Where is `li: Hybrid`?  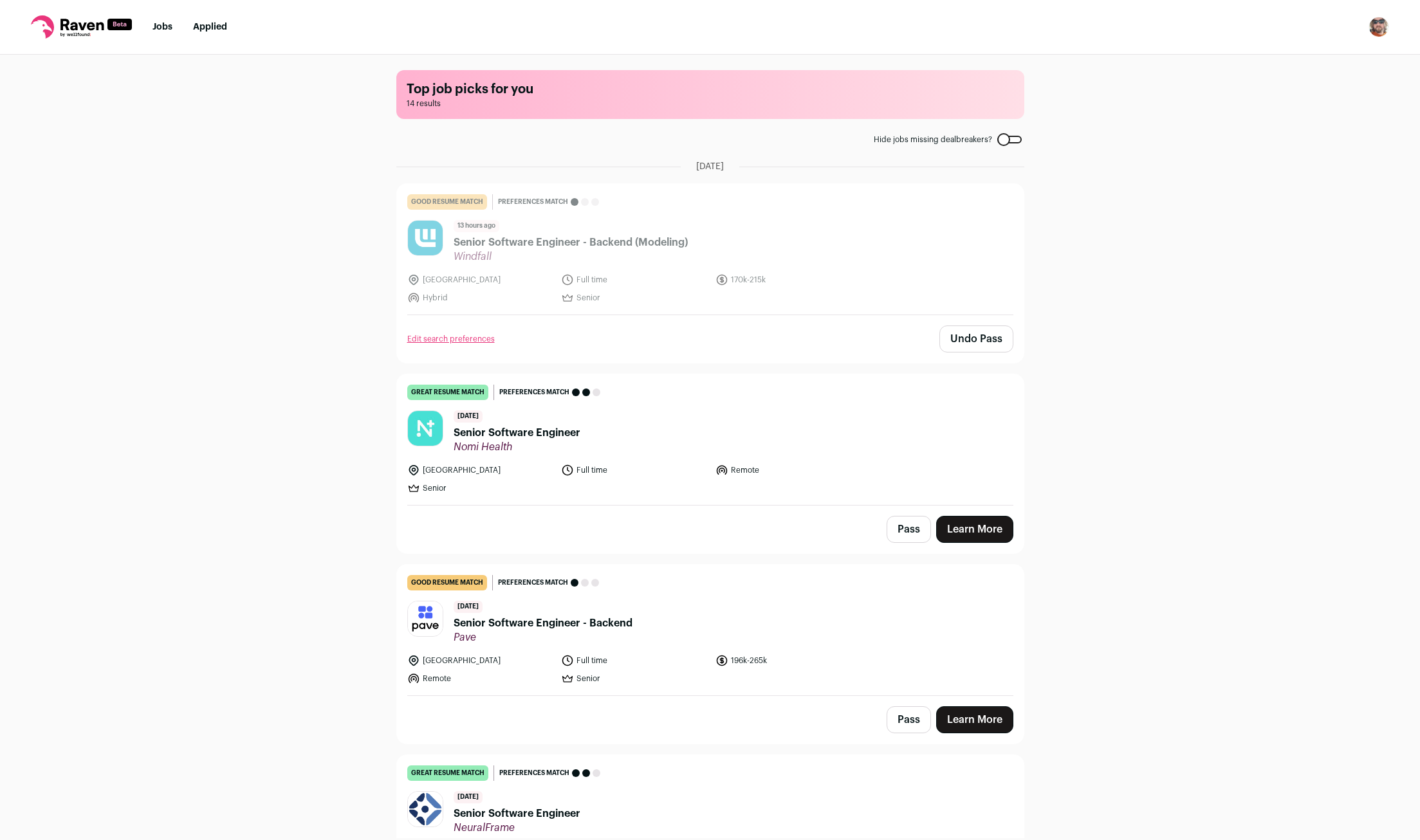 li: Hybrid is located at coordinates (481, 298).